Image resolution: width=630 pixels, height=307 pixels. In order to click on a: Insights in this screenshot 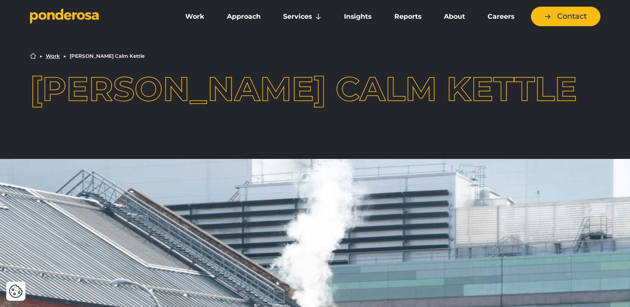, I will do `click(357, 17)`.